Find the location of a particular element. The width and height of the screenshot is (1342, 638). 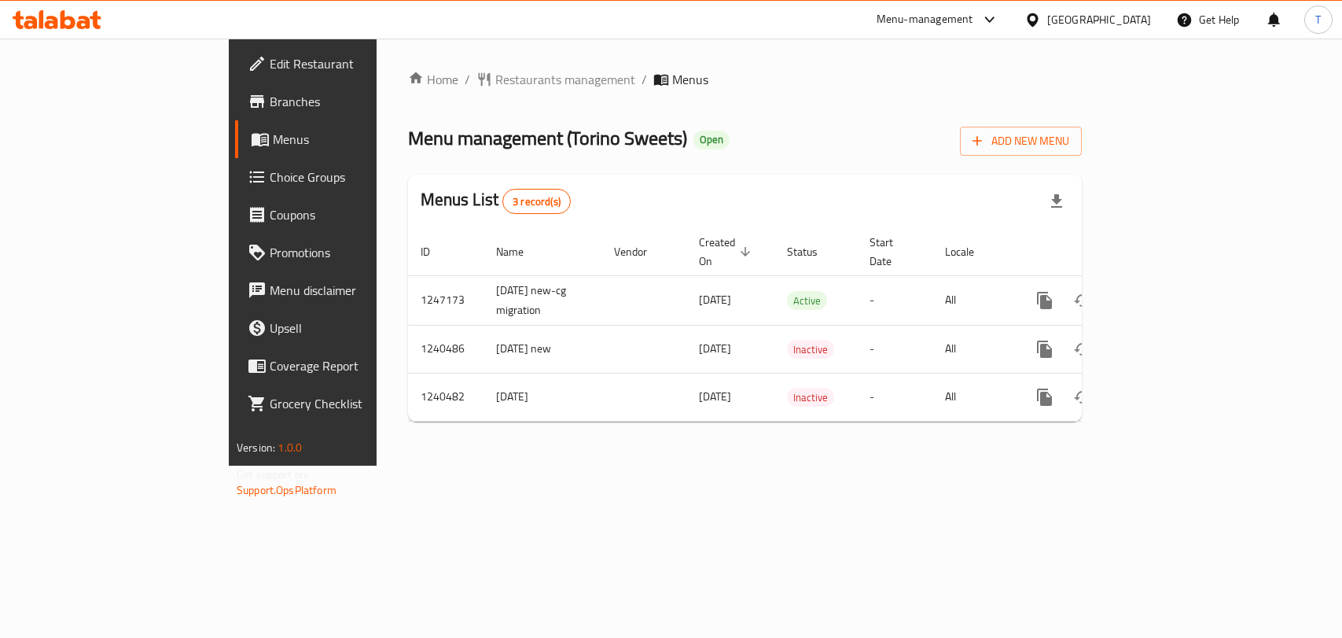

span: Edit Restaurant is located at coordinates (355, 64).